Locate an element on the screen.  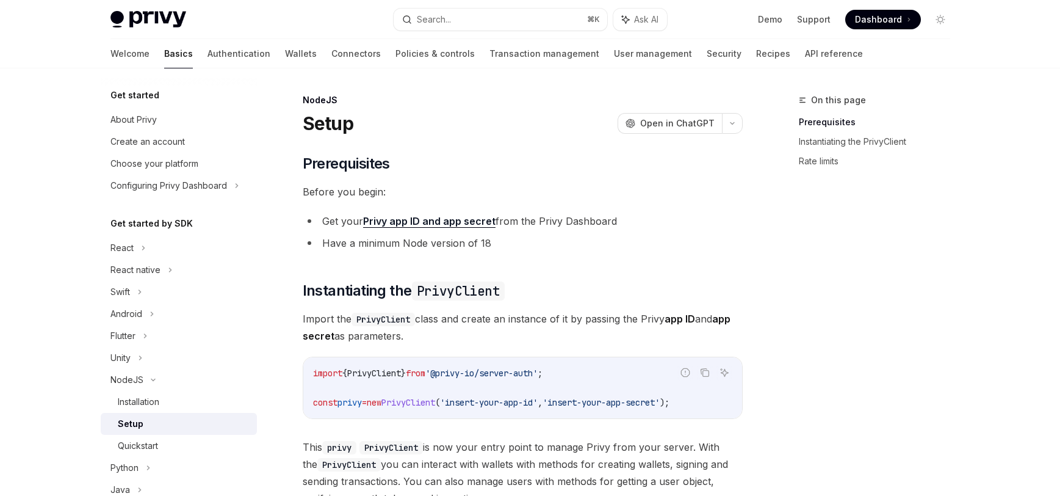
span: ⌘ K is located at coordinates (593, 20).